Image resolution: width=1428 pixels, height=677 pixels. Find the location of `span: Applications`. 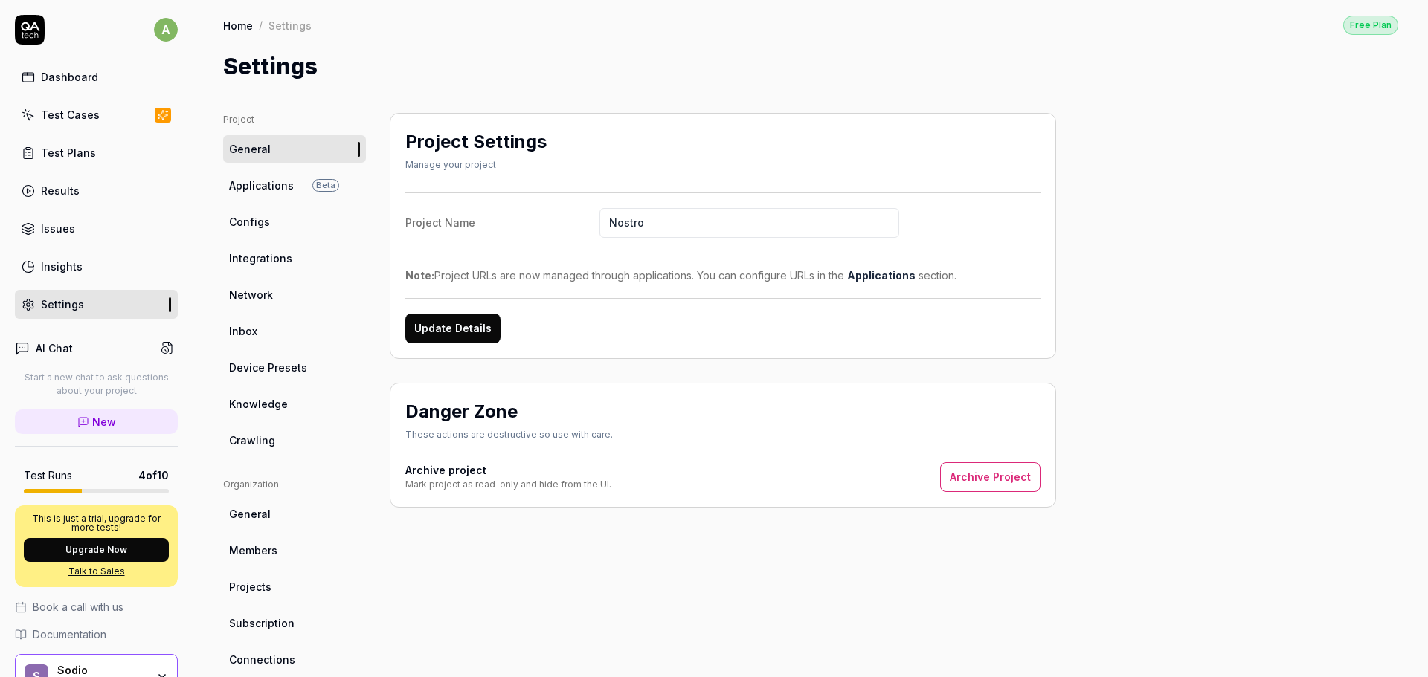

span: Applications is located at coordinates (261, 185).